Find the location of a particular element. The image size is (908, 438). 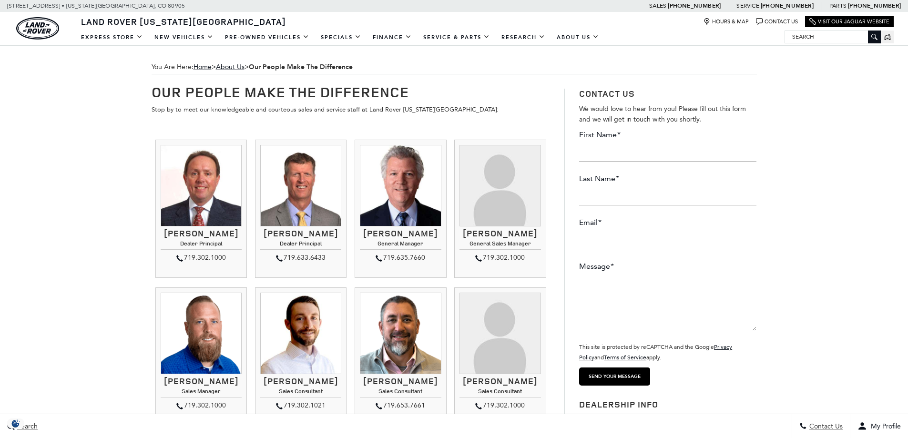

label: Message is located at coordinates (596, 267).